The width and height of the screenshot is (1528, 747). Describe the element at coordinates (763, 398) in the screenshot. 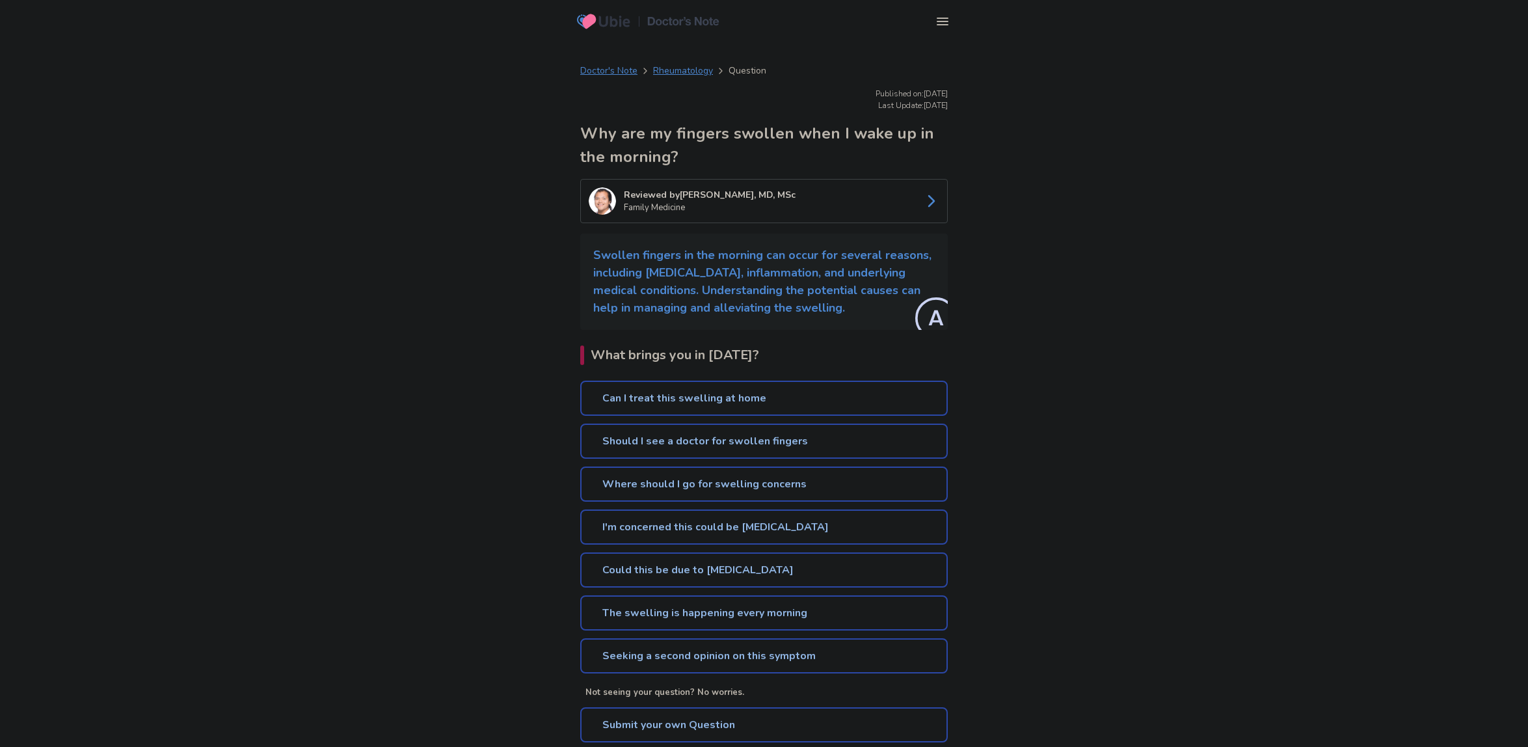

I see `a: Can I treat this swelling at home` at that location.